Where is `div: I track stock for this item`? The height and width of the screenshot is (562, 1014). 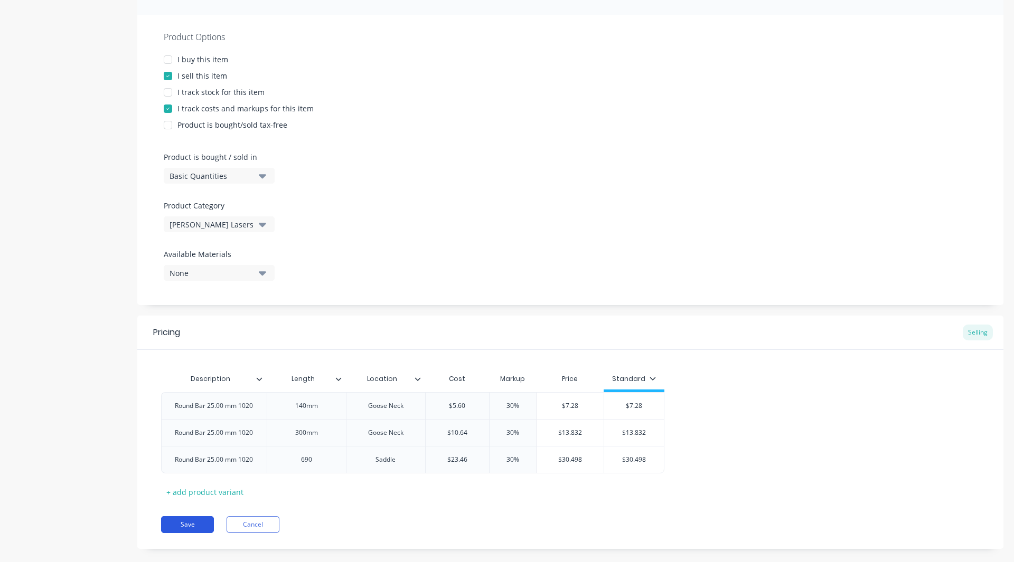
div: I track stock for this item is located at coordinates (221, 92).